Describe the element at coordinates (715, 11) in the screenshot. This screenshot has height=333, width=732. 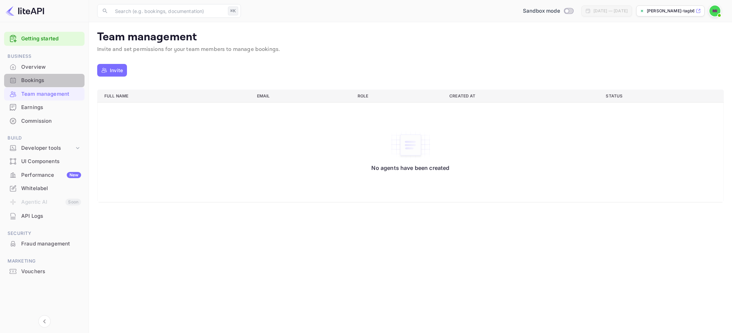
I see `img: mohamed ismail` at that location.